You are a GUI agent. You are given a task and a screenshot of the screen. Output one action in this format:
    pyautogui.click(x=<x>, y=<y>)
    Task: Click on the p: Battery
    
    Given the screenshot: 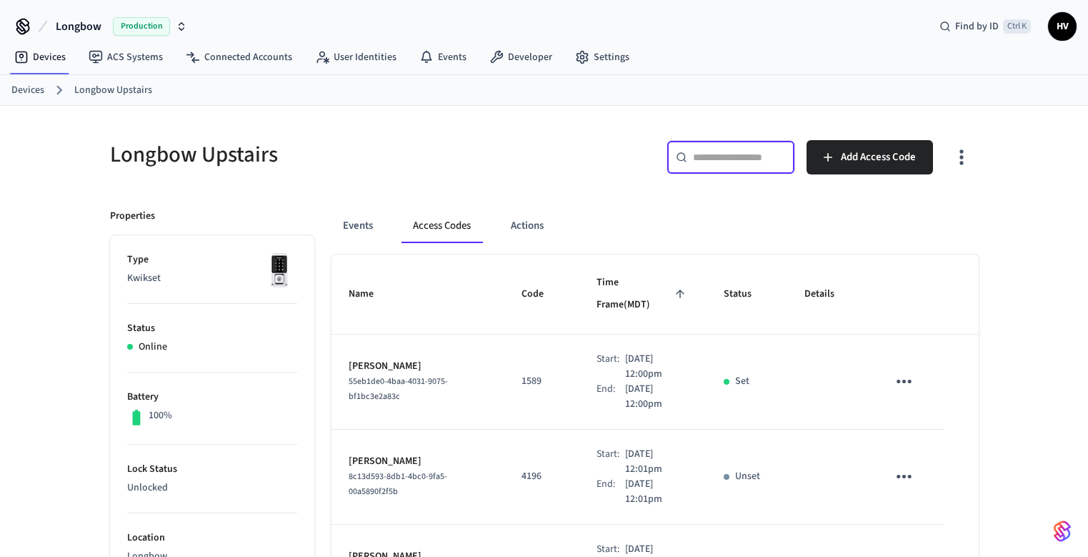 What is the action you would take?
    pyautogui.click(x=212, y=397)
    